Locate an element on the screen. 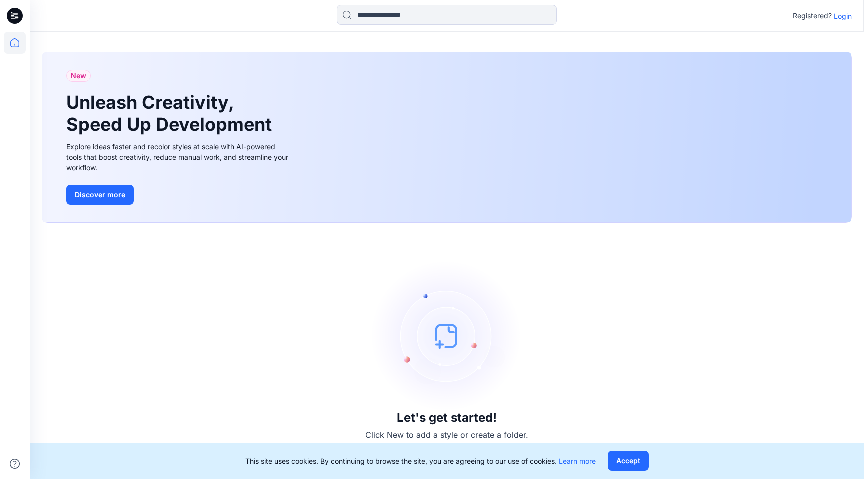 This screenshot has width=864, height=479. img: empty-state-image.svg is located at coordinates (447, 336).